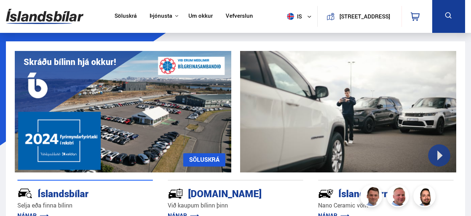 This screenshot has height=216, width=471. Describe the element at coordinates (399, 197) in the screenshot. I see `img: siFngHWaQ9KaOqBr.png` at that location.